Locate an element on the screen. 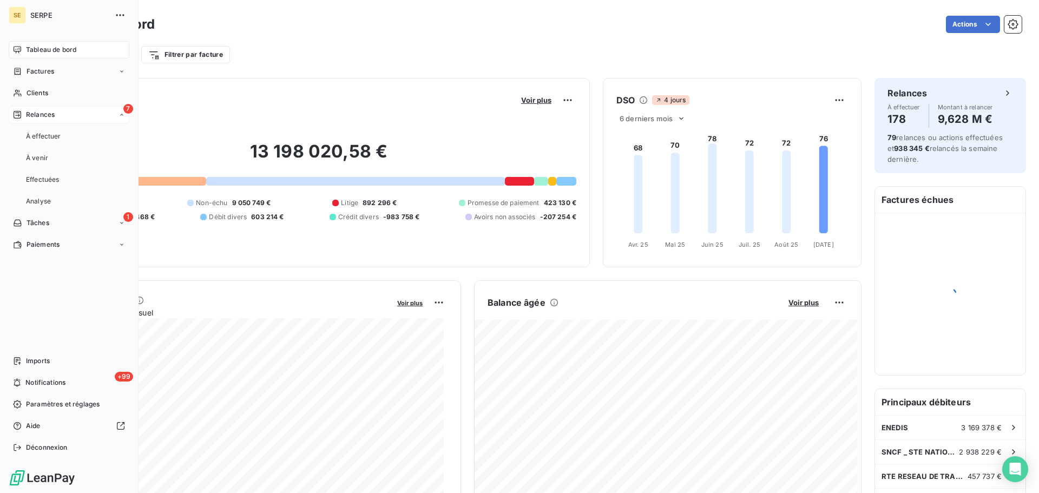 The width and height of the screenshot is (1039, 493). span: Imports is located at coordinates (38, 361).